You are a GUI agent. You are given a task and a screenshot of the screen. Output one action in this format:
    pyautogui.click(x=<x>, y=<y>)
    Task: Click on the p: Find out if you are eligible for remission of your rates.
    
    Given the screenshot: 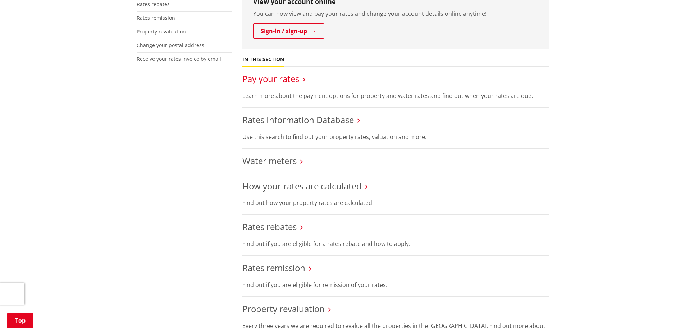 What is the action you would take?
    pyautogui.click(x=396, y=284)
    